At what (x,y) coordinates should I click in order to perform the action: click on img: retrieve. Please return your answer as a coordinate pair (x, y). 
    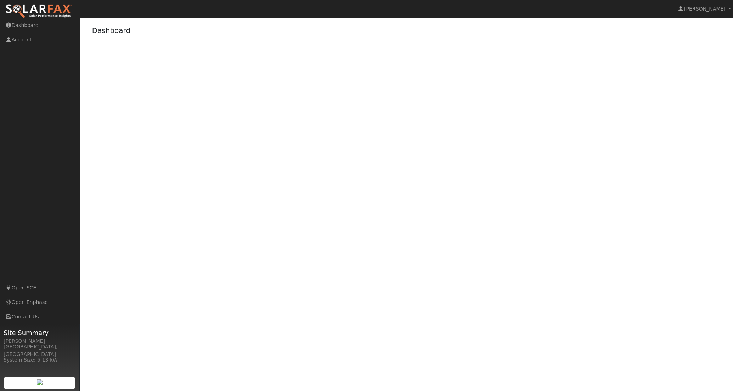
    Looking at the image, I should click on (40, 382).